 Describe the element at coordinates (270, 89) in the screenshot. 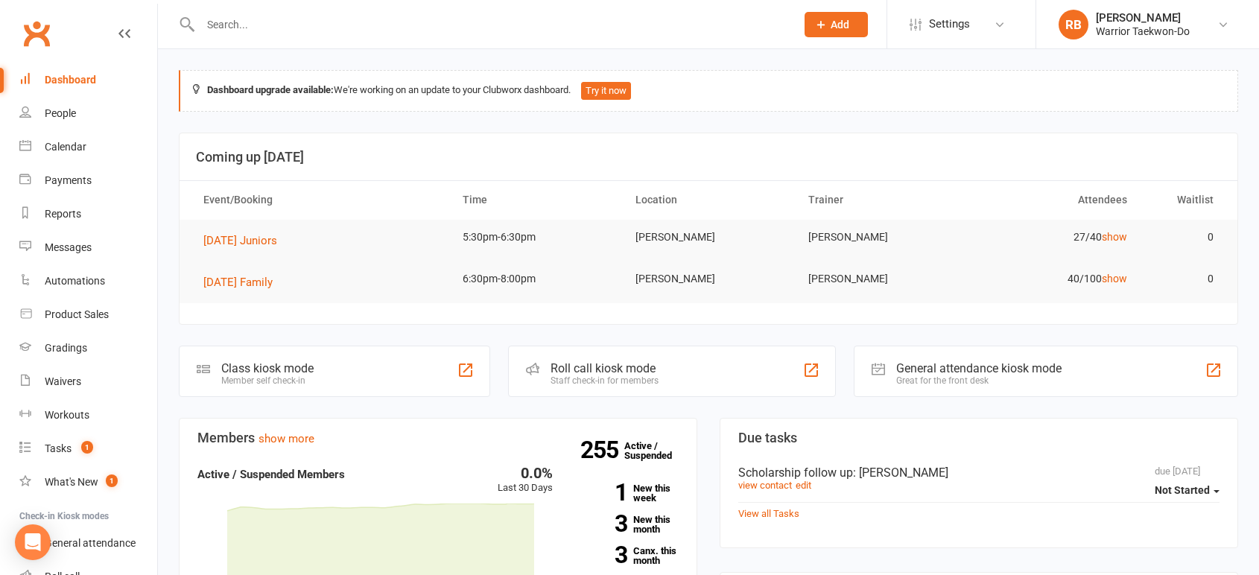

I see `strong: Dashboard upgrade available:` at that location.